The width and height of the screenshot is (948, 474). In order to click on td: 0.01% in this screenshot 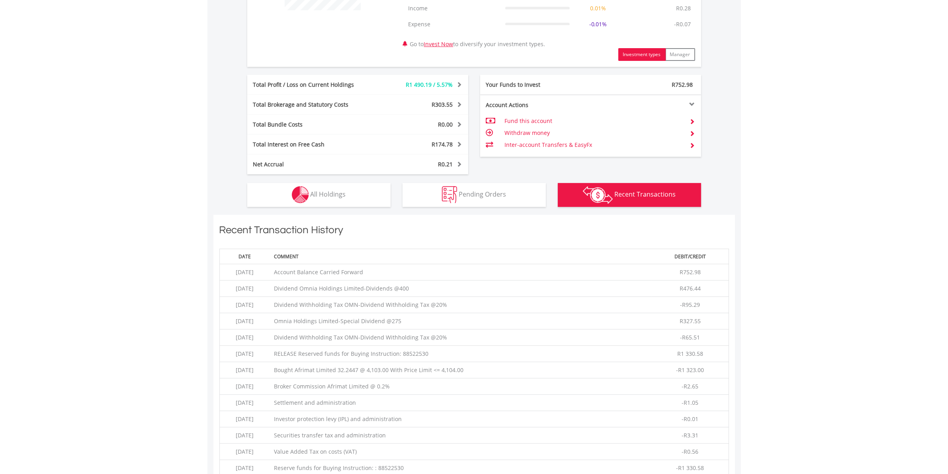, I will do `click(598, 8)`.